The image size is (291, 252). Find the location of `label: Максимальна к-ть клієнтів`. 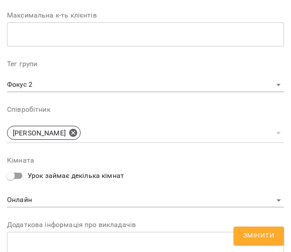

label: Максимальна к-ть клієнтів is located at coordinates (145, 15).